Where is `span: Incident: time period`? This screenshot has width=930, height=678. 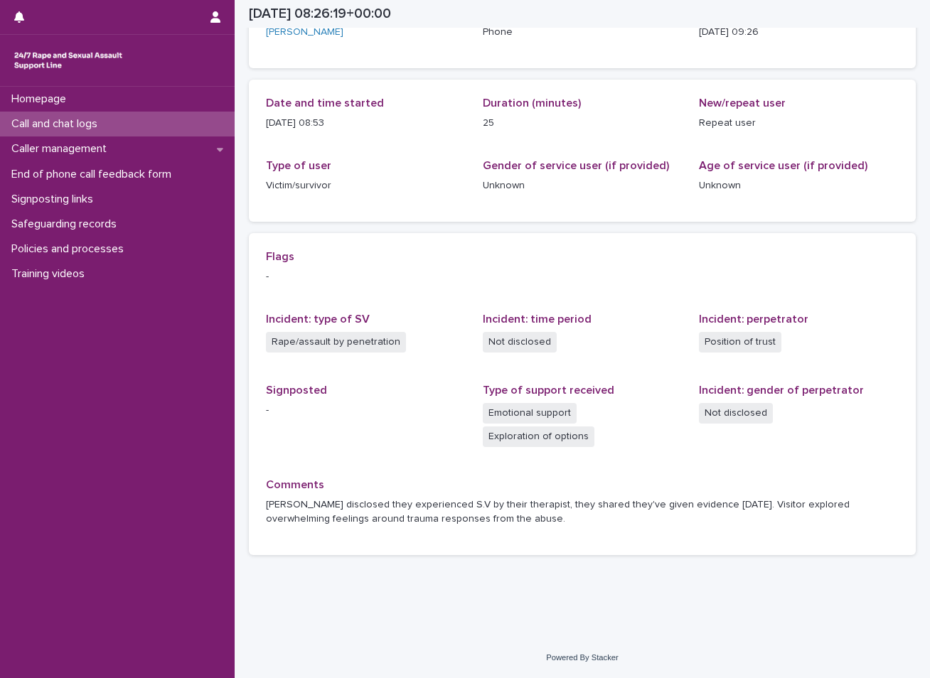 span: Incident: time period is located at coordinates (537, 319).